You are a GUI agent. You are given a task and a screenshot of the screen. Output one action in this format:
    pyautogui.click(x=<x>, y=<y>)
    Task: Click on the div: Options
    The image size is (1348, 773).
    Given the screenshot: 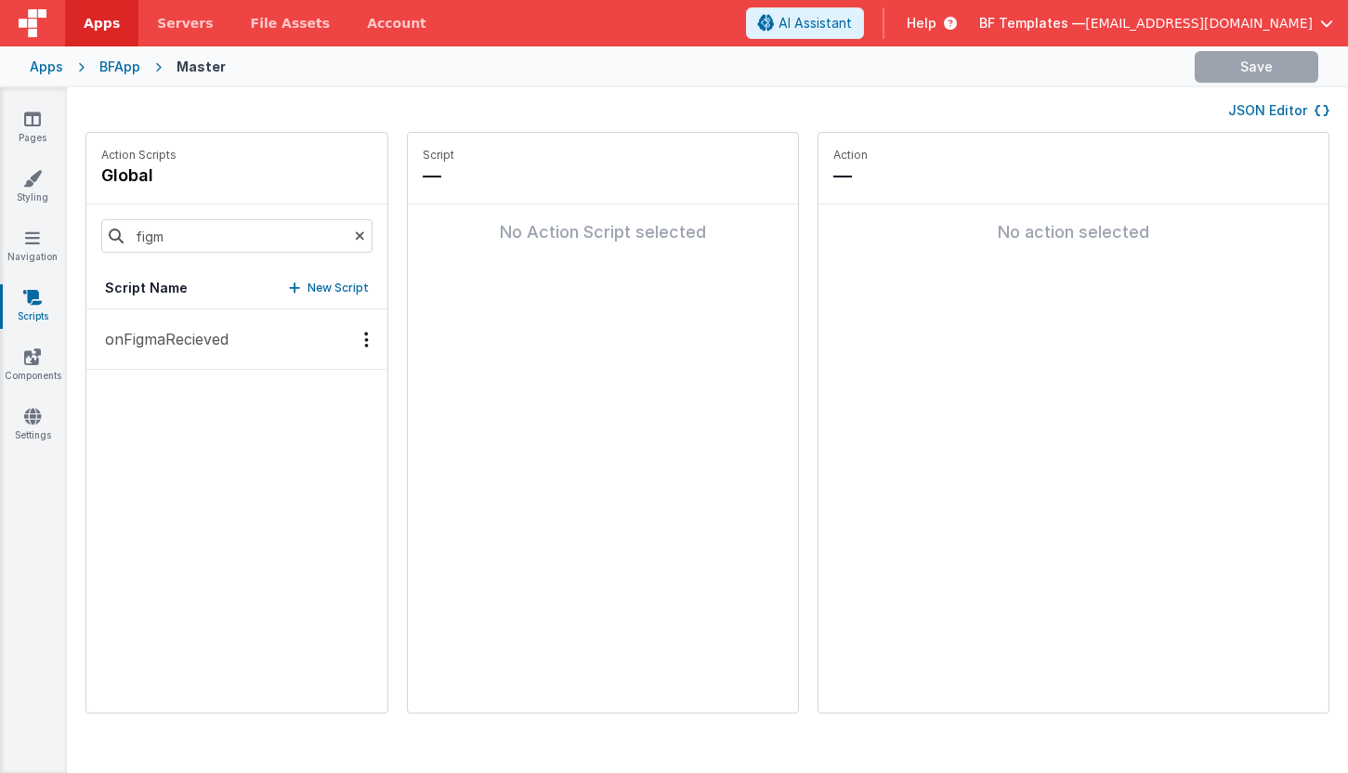 What is the action you would take?
    pyautogui.click(x=366, y=339)
    